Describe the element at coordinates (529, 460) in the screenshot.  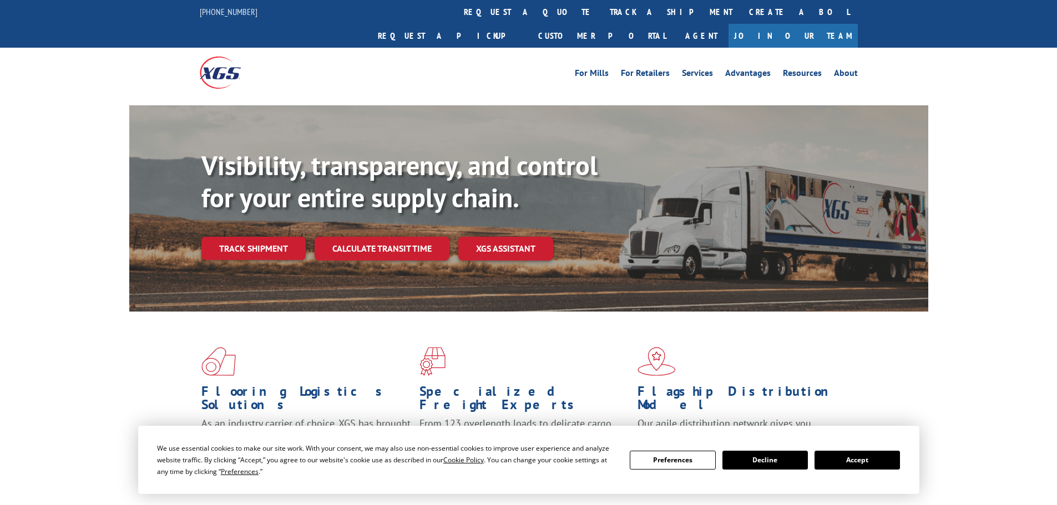
I see `div: Cookie Consent Prompt` at that location.